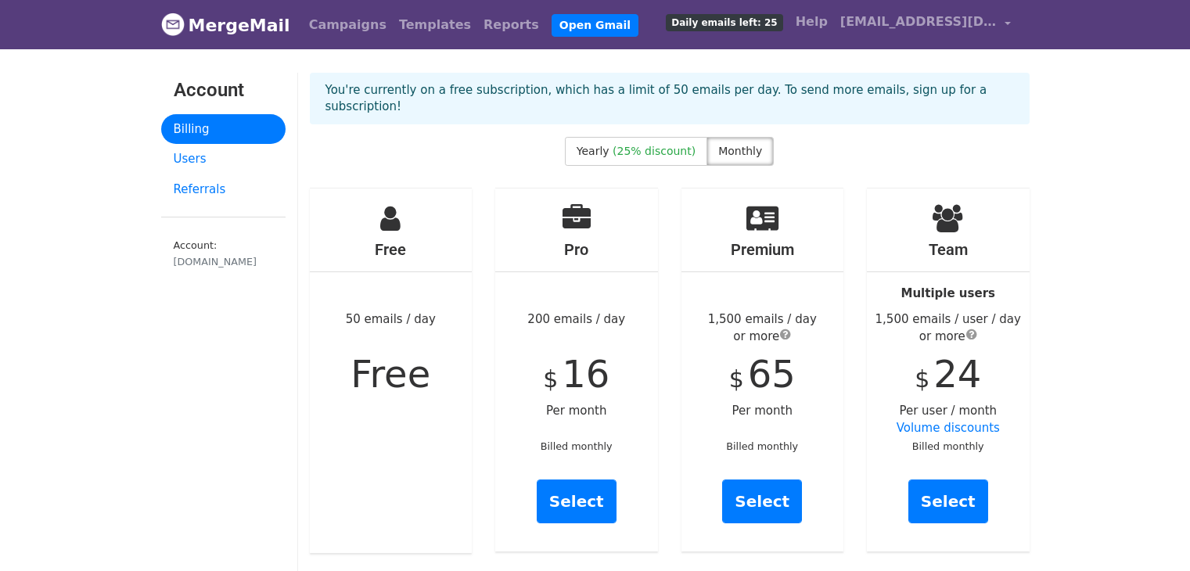 The height and width of the screenshot is (571, 1190). I want to click on a: Daily emails left: 25, so click(724, 22).